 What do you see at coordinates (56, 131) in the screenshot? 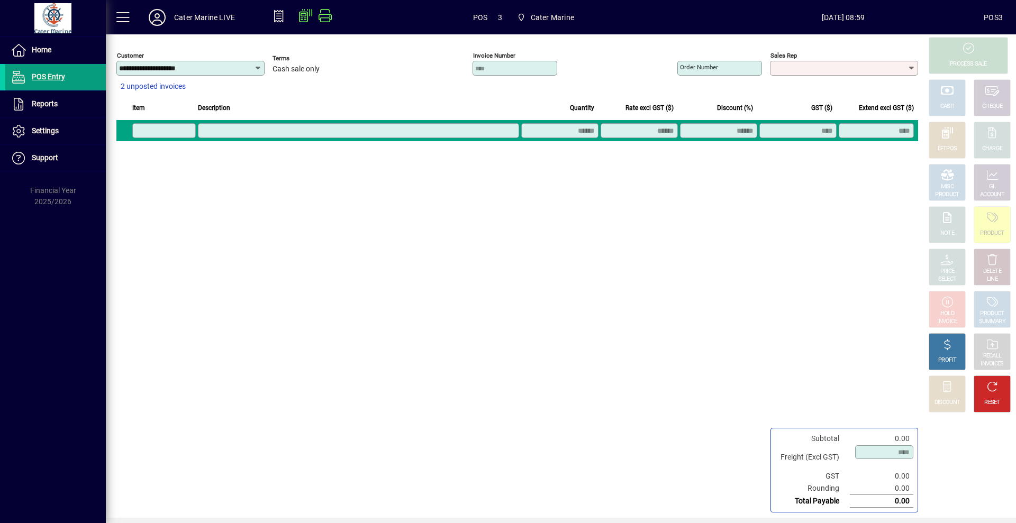
I see `a: Settings` at bounding box center [56, 131].